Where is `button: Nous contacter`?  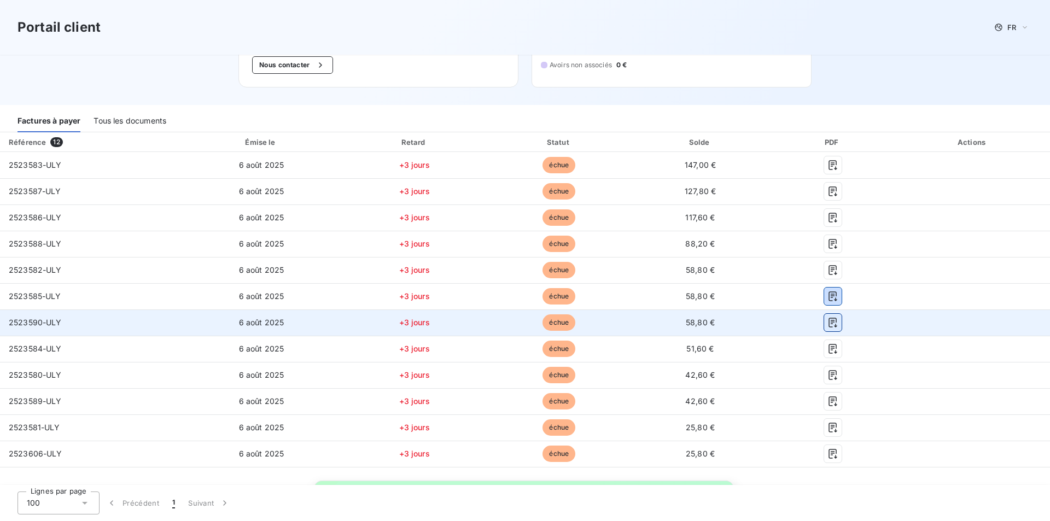
button: Nous contacter is located at coordinates (293, 65).